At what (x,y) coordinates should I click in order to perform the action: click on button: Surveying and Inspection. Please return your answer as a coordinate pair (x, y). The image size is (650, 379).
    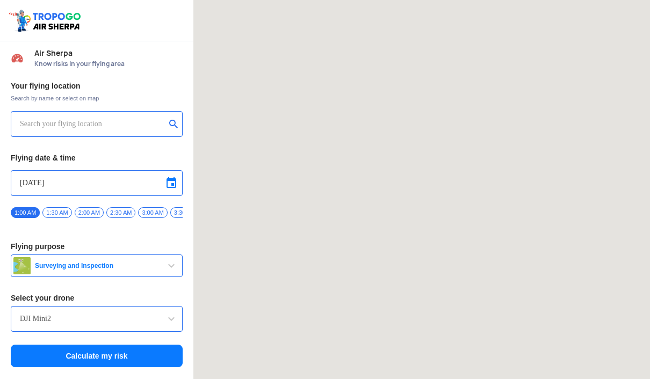
    Looking at the image, I should click on (97, 266).